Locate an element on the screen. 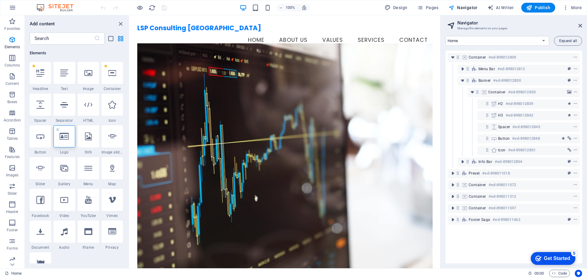 The image size is (587, 278). div: Gallery is located at coordinates (64, 172).